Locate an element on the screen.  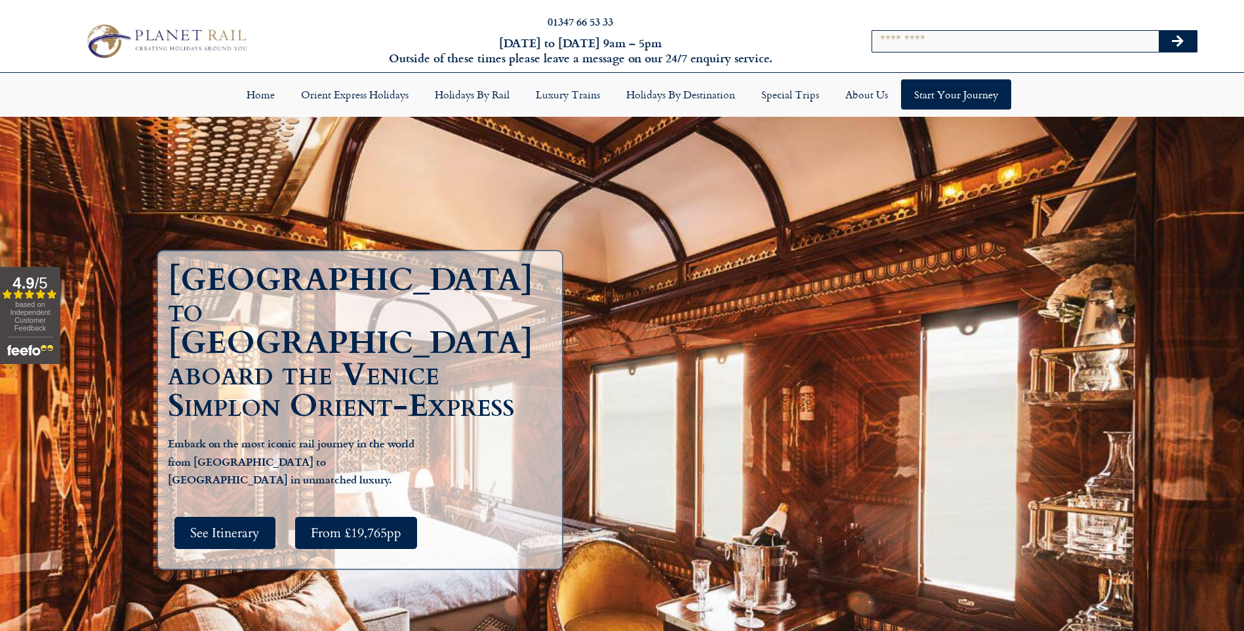
button: Search is located at coordinates (1178, 41).